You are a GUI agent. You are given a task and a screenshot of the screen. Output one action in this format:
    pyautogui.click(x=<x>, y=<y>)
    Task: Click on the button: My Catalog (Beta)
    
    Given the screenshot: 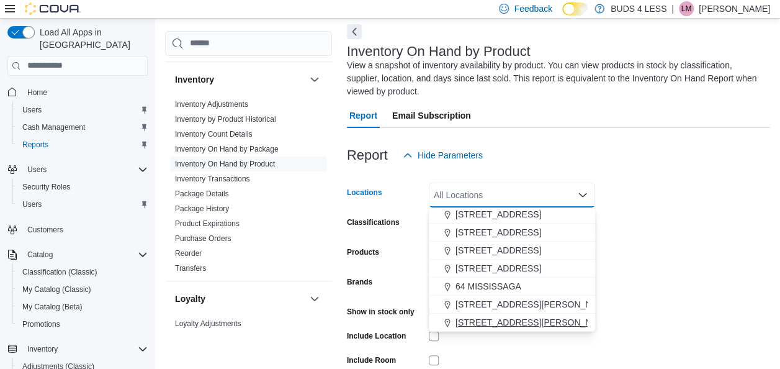 What is the action you would take?
    pyautogui.click(x=83, y=307)
    